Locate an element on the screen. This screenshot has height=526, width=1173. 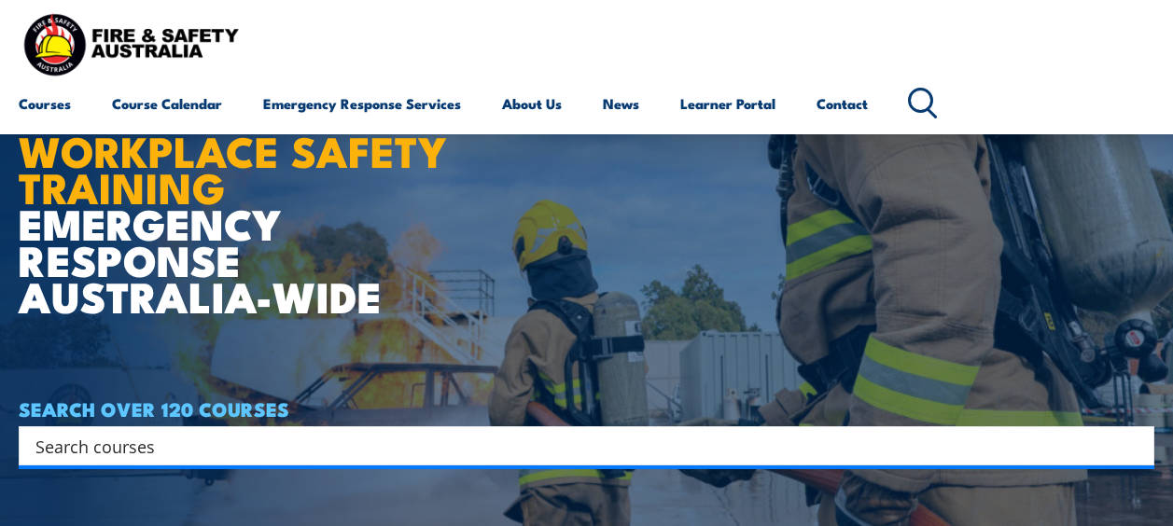
h4: SEARCH OVER 120 COURSES is located at coordinates (586, 409).